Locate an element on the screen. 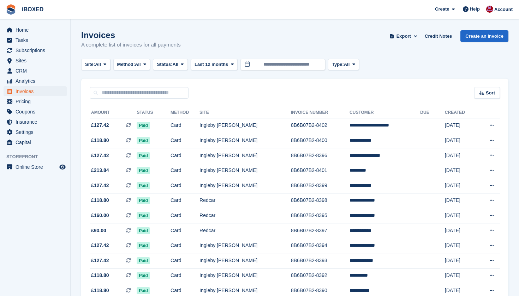 This screenshot has height=296, width=519. span: Status: is located at coordinates (164, 65).